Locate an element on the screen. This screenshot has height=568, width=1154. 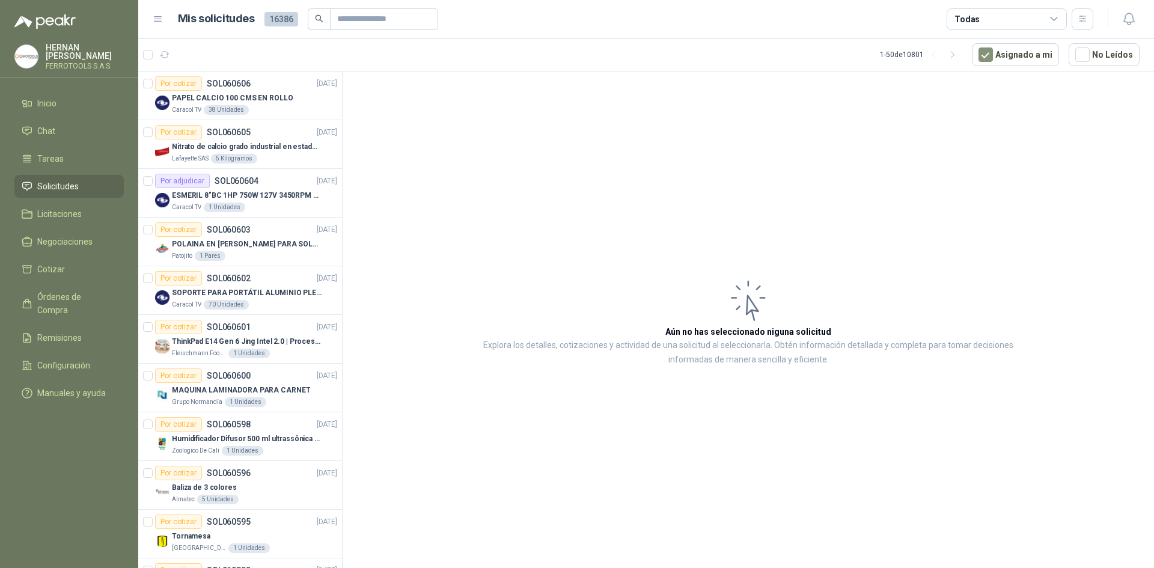
div: 1 - 50 de 10801 is located at coordinates (921, 55).